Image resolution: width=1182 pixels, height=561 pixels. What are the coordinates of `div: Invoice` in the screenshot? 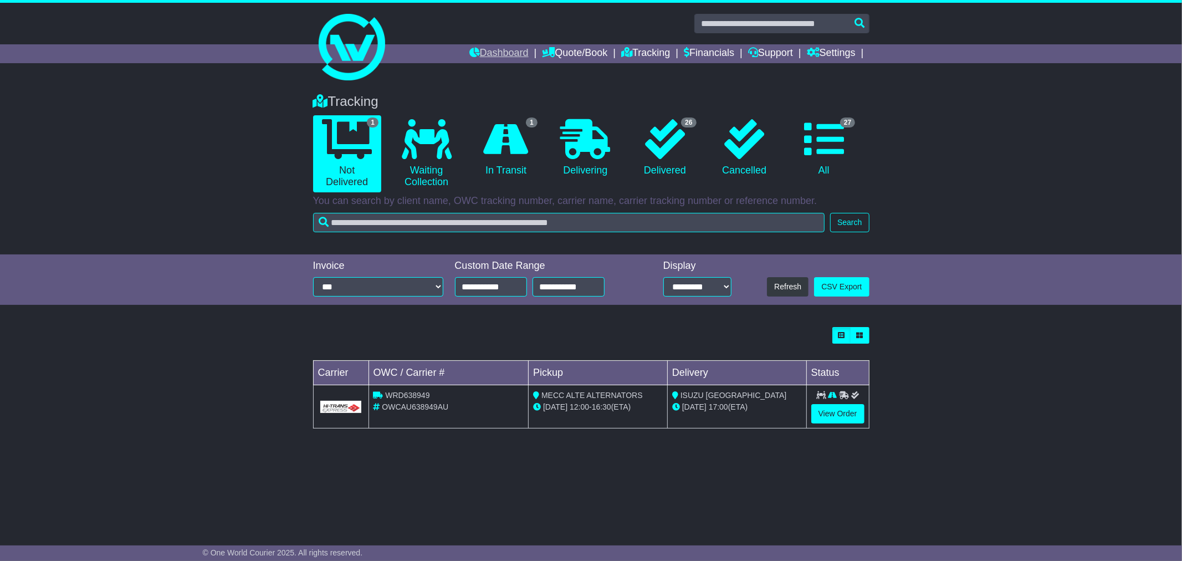 It's located at (379, 266).